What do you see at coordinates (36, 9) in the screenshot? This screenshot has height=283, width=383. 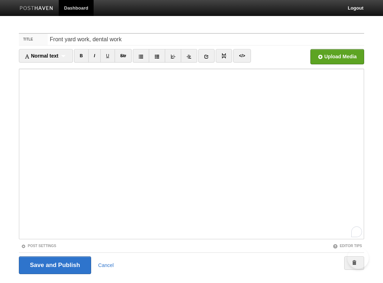 I see `img: Posthaven-bar` at bounding box center [36, 9].